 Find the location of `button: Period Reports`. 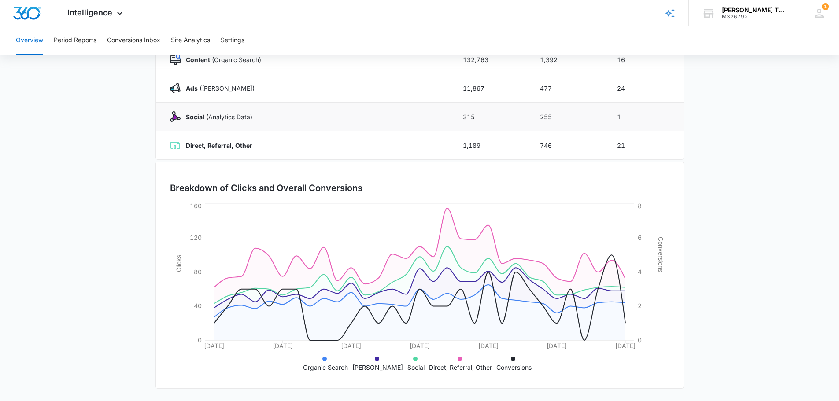

button: Period Reports is located at coordinates (75, 41).